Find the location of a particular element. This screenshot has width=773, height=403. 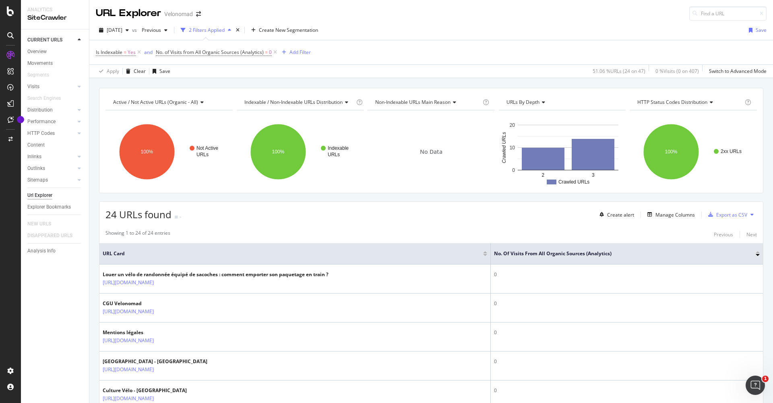

a: Segments is located at coordinates (42, 75).